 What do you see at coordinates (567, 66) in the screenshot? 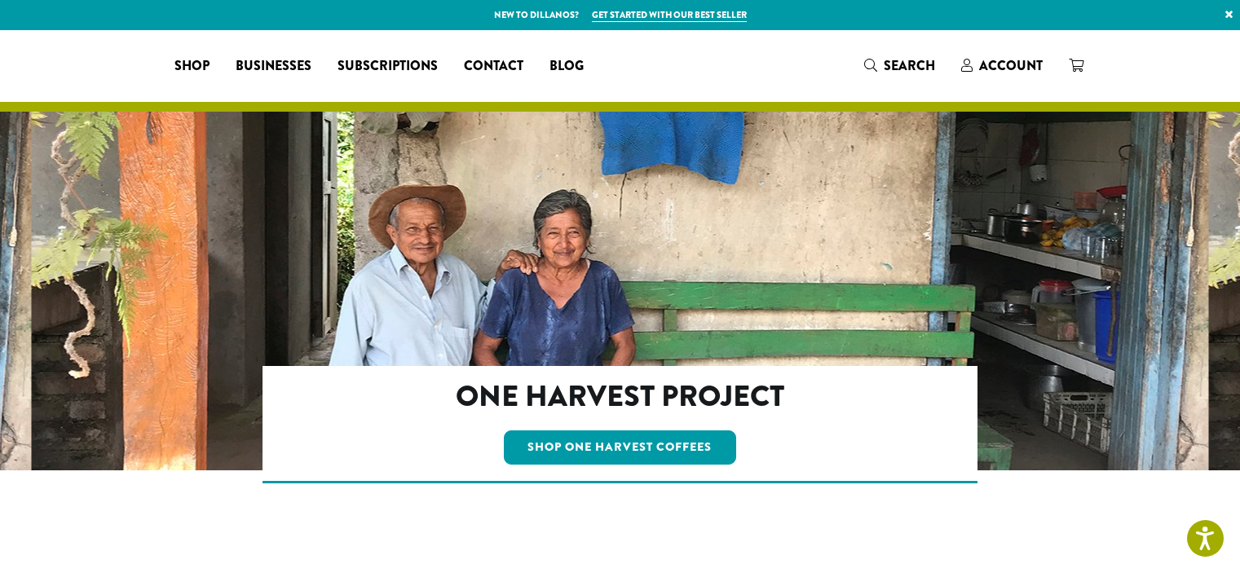
I see `span: Blog` at bounding box center [567, 66].